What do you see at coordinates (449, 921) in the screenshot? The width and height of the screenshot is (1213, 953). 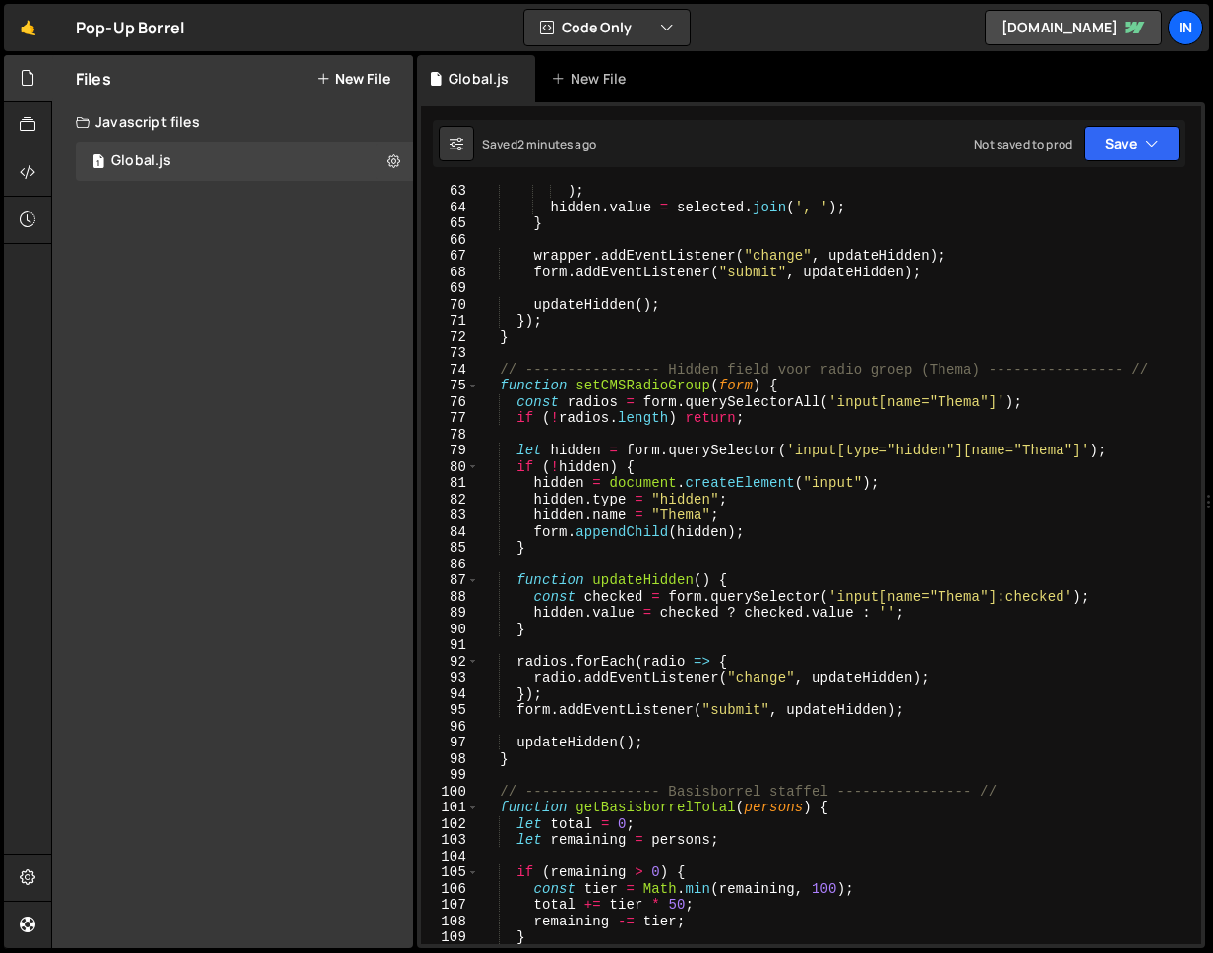 I see `div: 108` at bounding box center [449, 921].